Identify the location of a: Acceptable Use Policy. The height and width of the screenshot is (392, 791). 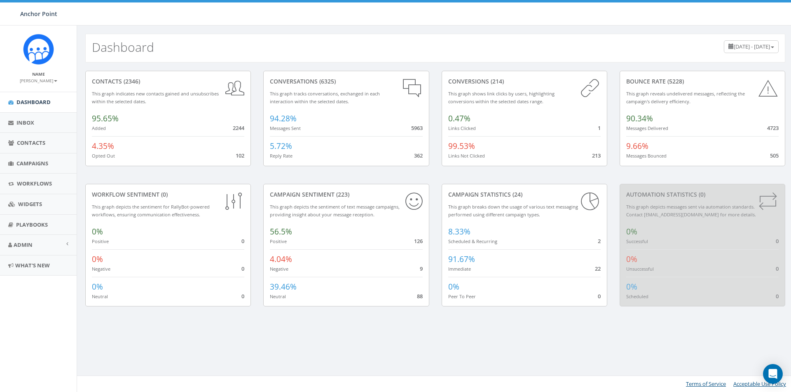
(759, 384).